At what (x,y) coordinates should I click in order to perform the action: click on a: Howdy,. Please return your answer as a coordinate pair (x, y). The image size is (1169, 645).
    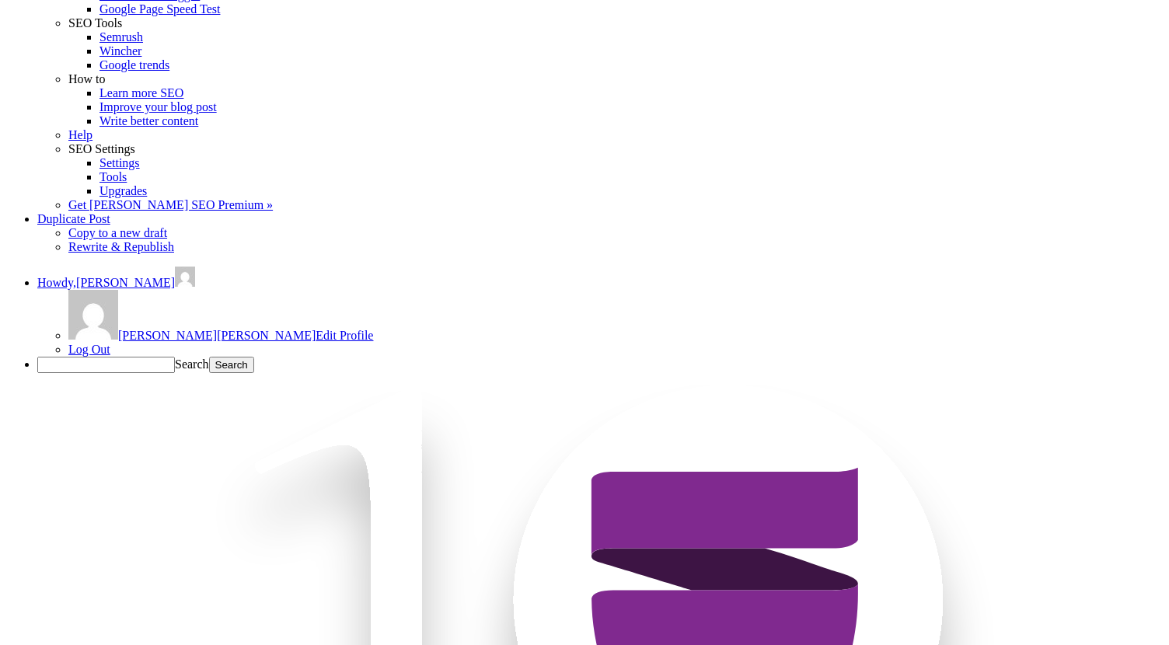
    Looking at the image, I should click on (116, 282).